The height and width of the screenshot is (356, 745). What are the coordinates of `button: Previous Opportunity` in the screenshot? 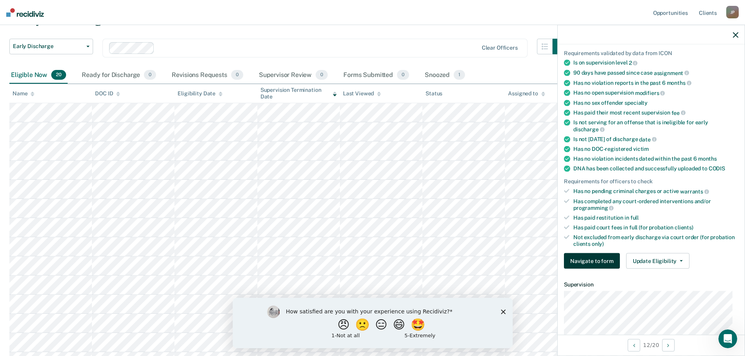 It's located at (634, 345).